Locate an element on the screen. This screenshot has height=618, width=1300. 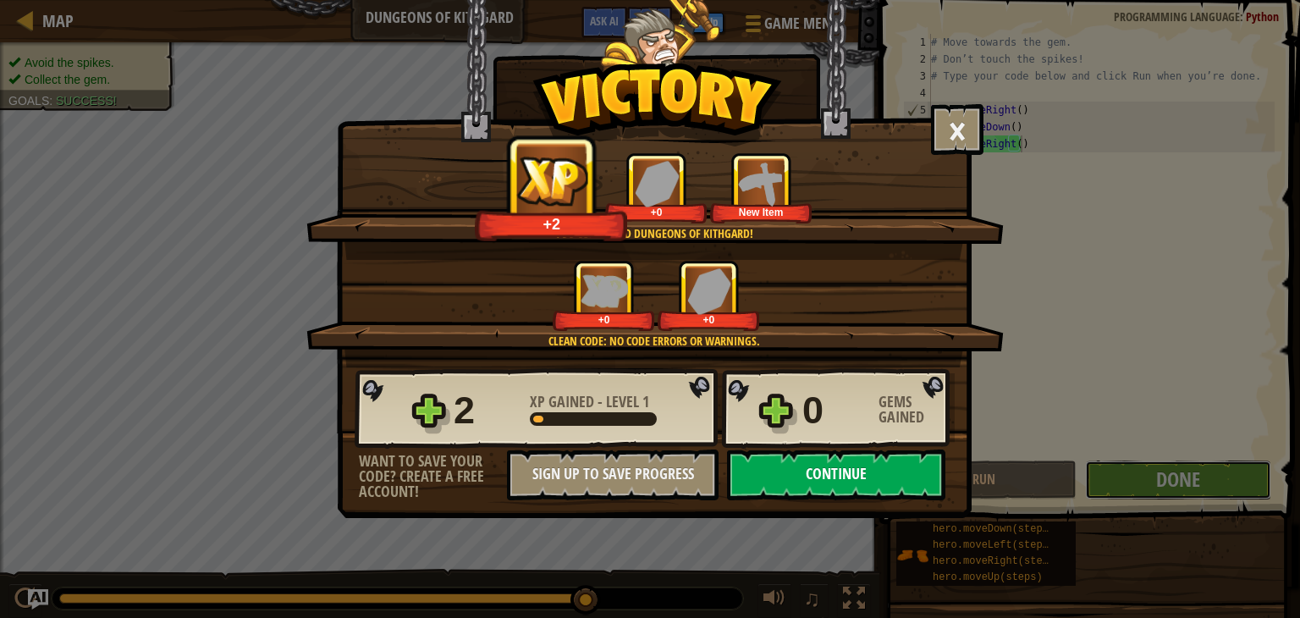
div: New Item is located at coordinates (761, 212).